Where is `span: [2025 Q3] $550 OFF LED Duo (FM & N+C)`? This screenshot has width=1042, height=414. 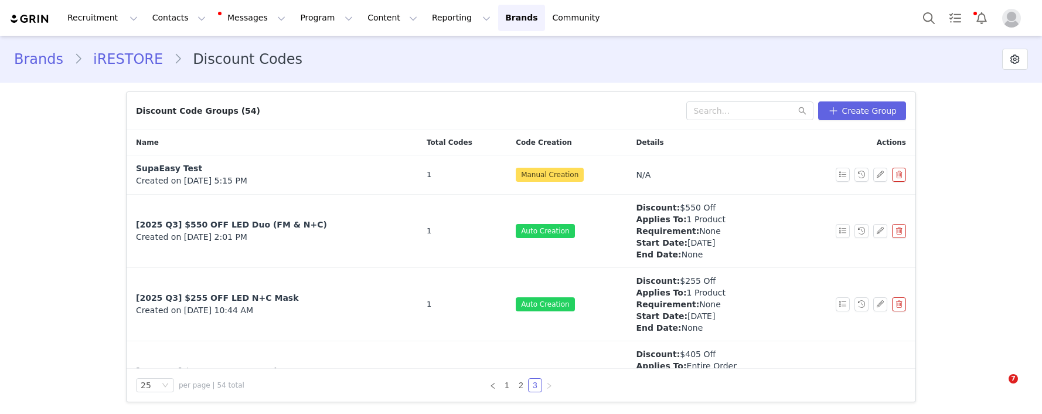 span: [2025 Q3] $550 OFF LED Duo (FM & N+C) is located at coordinates (232, 225).